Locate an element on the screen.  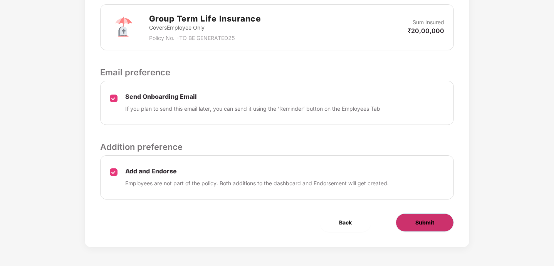
p: Policy No. - TO BE GENERATED25 is located at coordinates (205, 38).